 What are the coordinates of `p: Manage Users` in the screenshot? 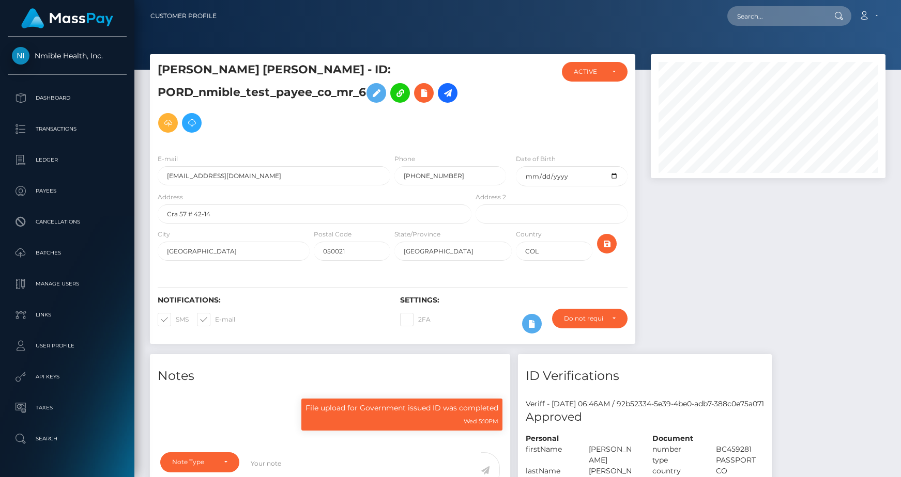 It's located at (67, 284).